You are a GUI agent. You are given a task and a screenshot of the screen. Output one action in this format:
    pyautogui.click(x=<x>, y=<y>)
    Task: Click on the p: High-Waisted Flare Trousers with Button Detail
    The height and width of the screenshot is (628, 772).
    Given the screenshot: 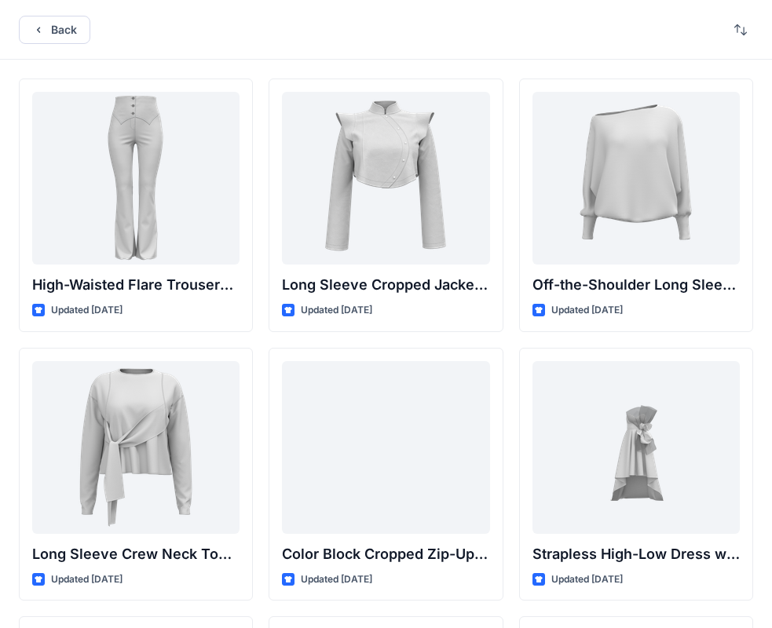 What is the action you would take?
    pyautogui.click(x=136, y=285)
    